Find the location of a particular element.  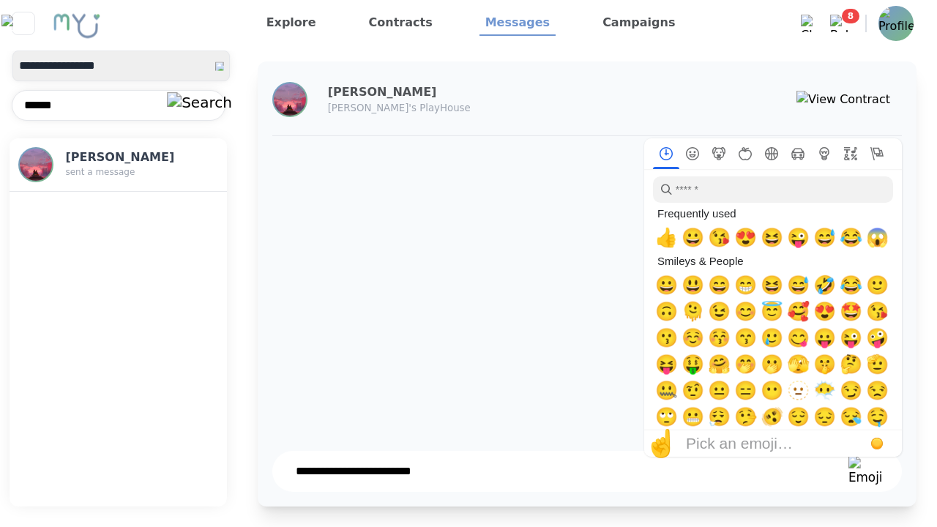

img: Emoji is located at coordinates (866, 472).